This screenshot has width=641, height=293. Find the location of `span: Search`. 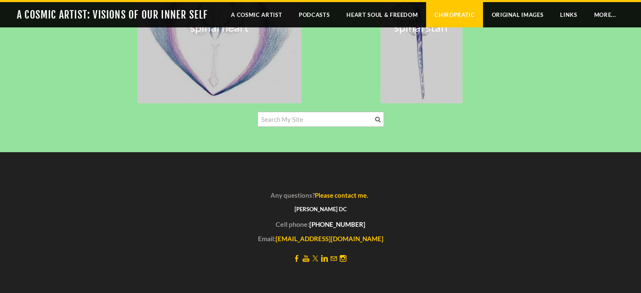

span: Search is located at coordinates (378, 119).